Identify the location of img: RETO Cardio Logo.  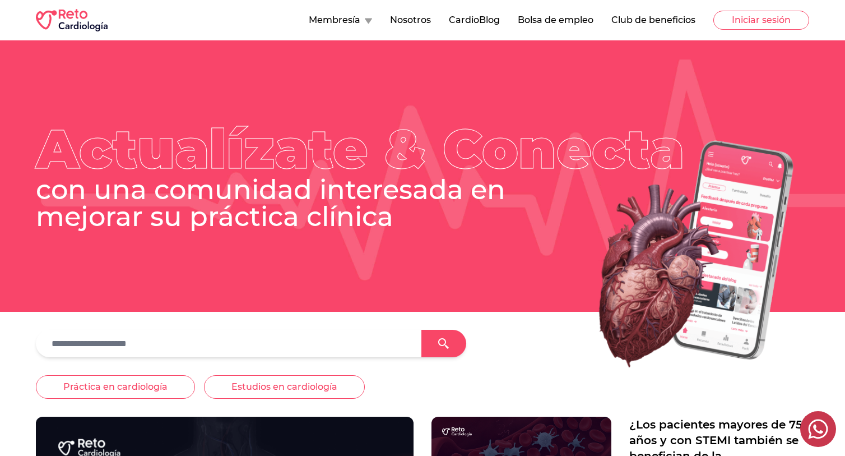
(72, 20).